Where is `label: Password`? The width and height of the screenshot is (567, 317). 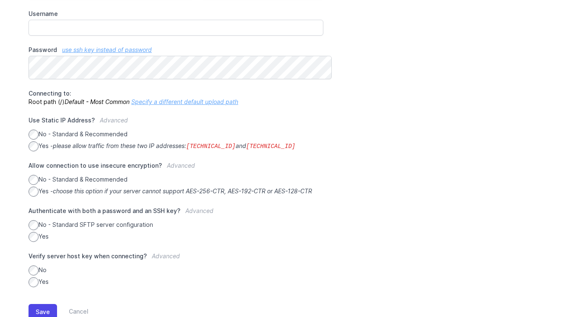 label: Password is located at coordinates (176, 50).